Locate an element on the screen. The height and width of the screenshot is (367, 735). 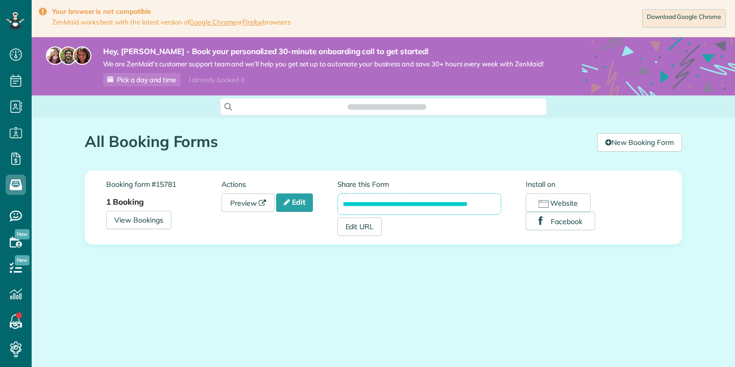
img: michelle-19f622bdf1676172e81f8f8fba1fb50e276960ebfe0243fe18214015130c80e4.jpg is located at coordinates (82, 56).